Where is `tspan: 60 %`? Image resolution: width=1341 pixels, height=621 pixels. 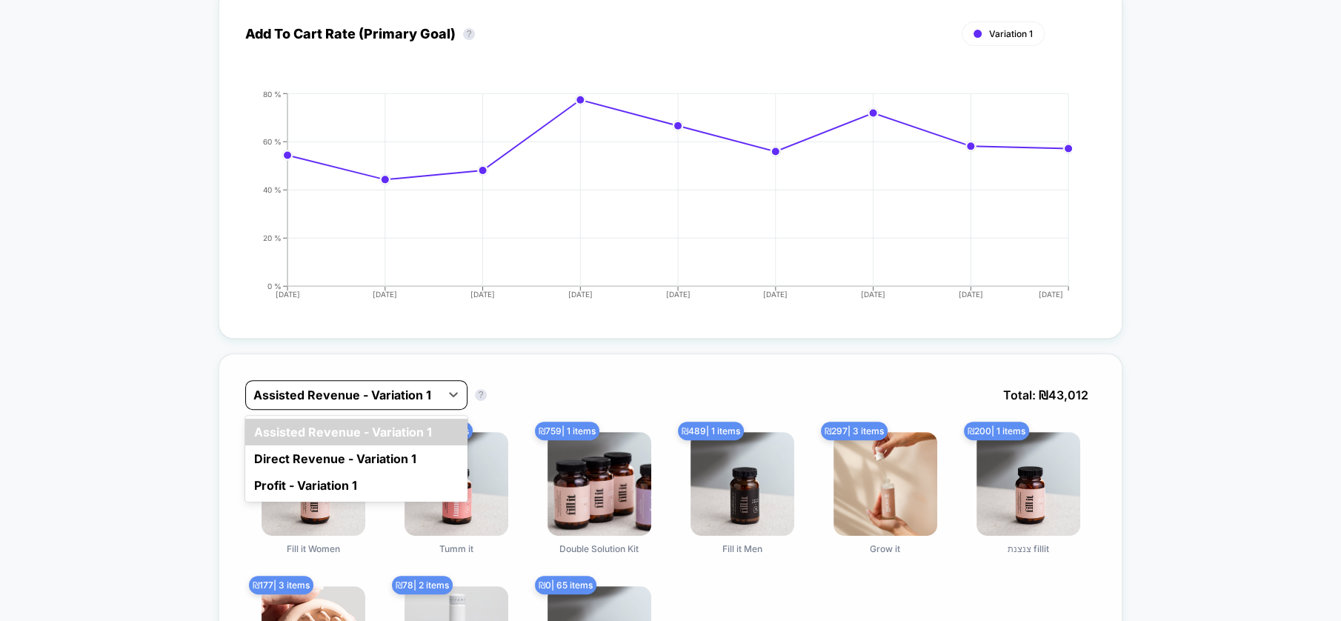 tspan: 60 % is located at coordinates (272, 141).